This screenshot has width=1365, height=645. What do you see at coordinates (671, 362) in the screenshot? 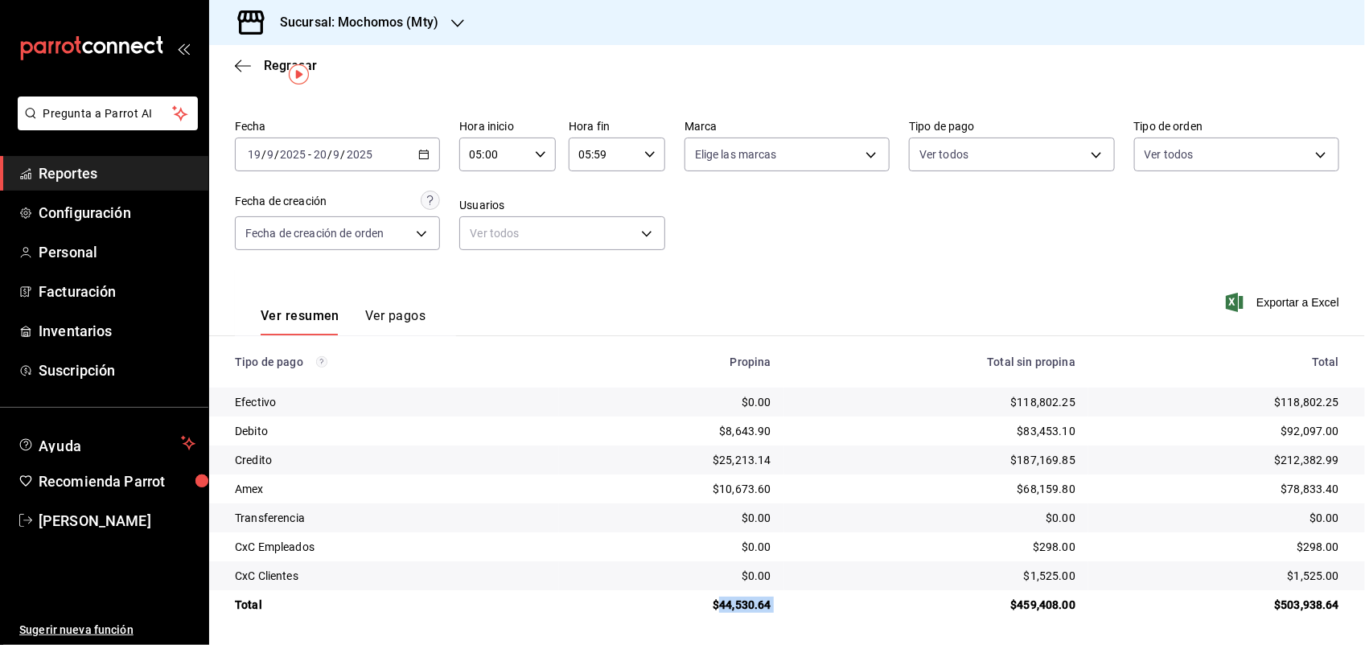
I see `div: Propina` at bounding box center [671, 362].